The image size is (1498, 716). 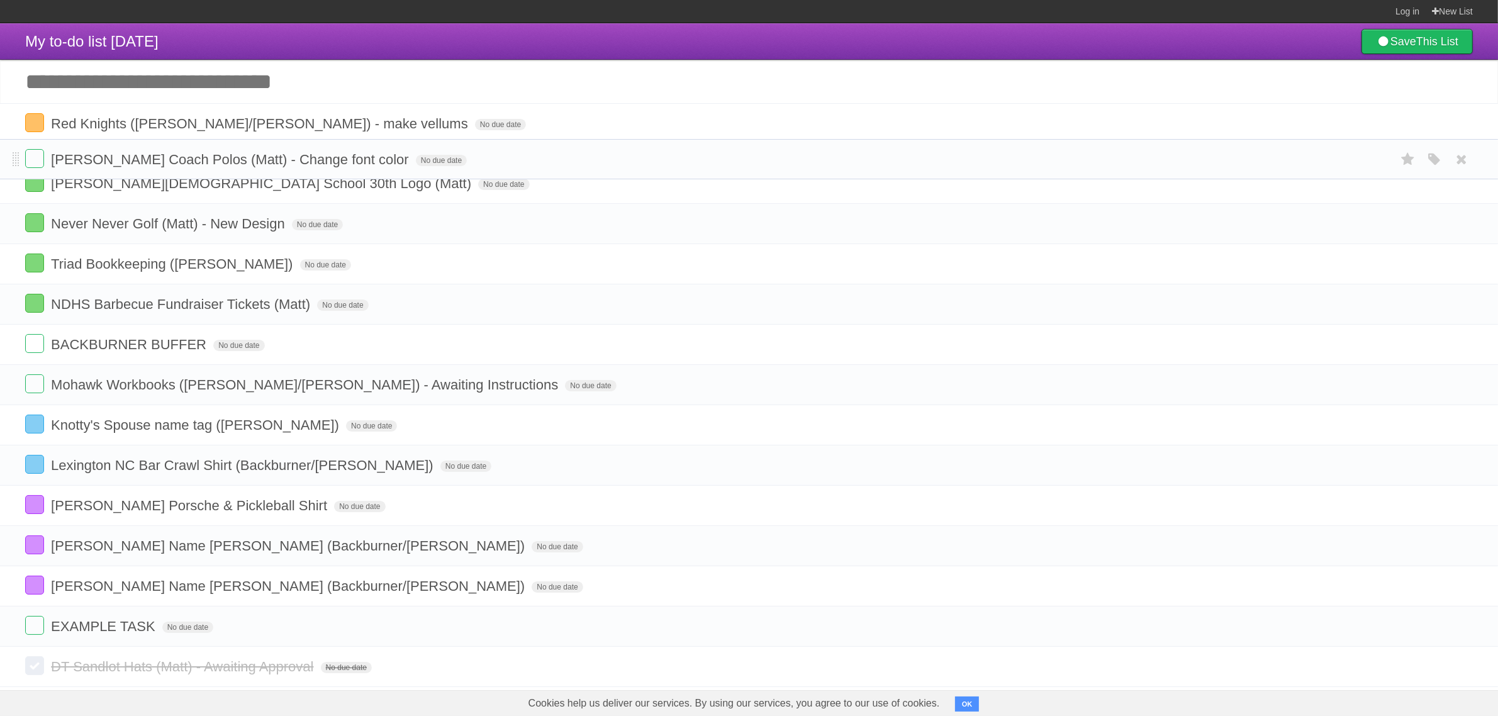 What do you see at coordinates (130, 344) in the screenshot?
I see `span: BACKBURNER BUFFER` at bounding box center [130, 344].